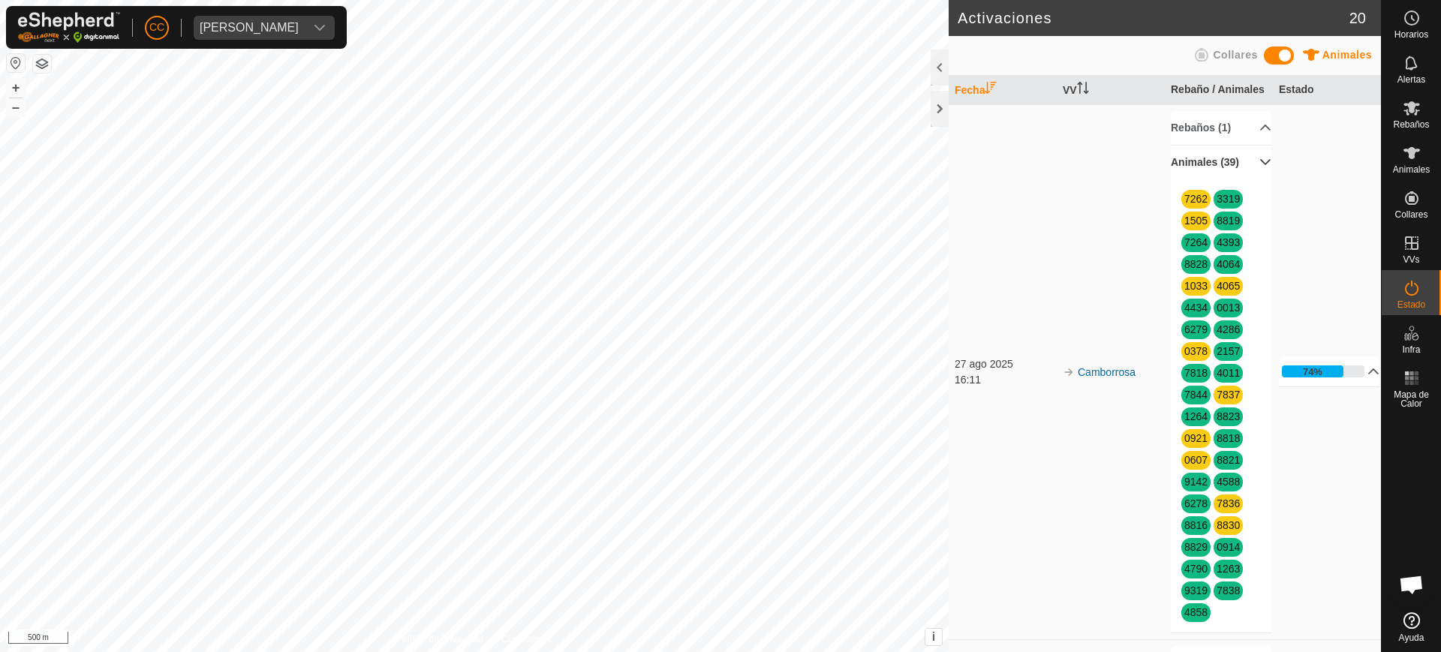 Image resolution: width=1441 pixels, height=652 pixels. I want to click on img: Logo Gallagher, so click(69, 27).